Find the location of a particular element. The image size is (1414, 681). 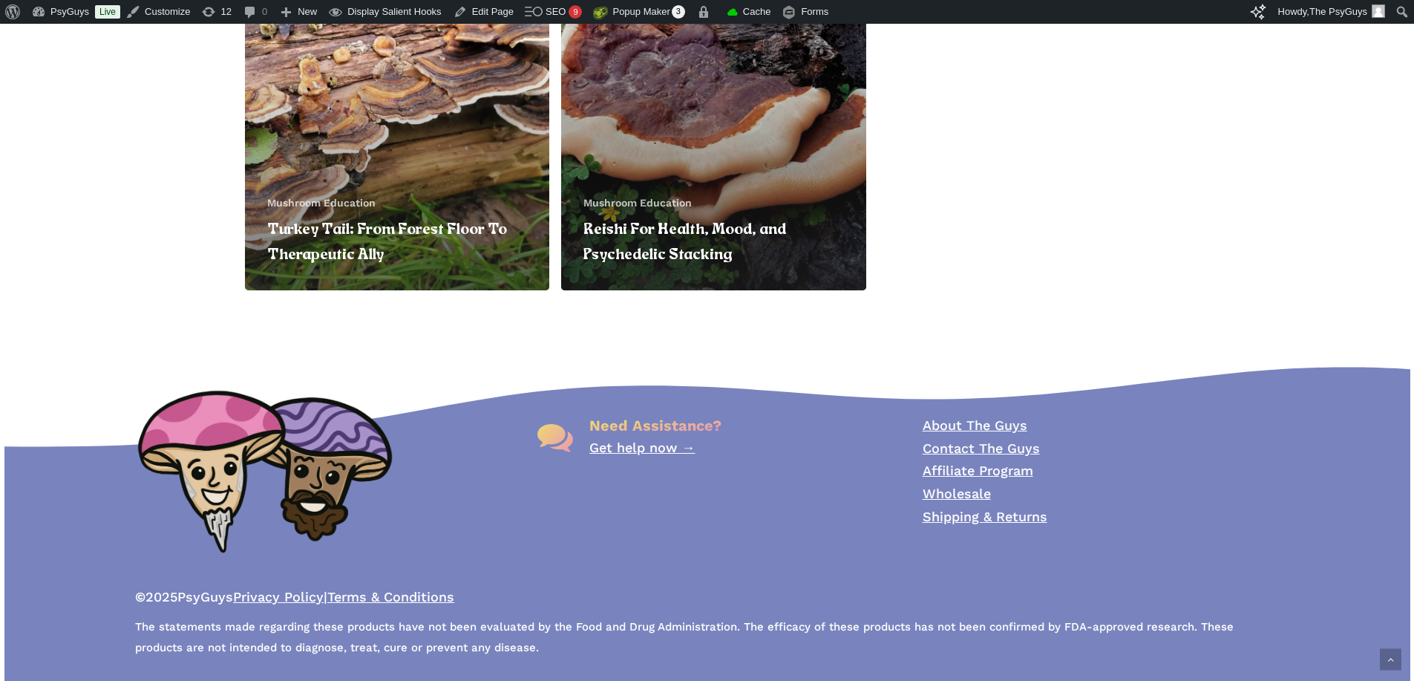

img: PsyGuys Heads Logo is located at coordinates (265, 471).